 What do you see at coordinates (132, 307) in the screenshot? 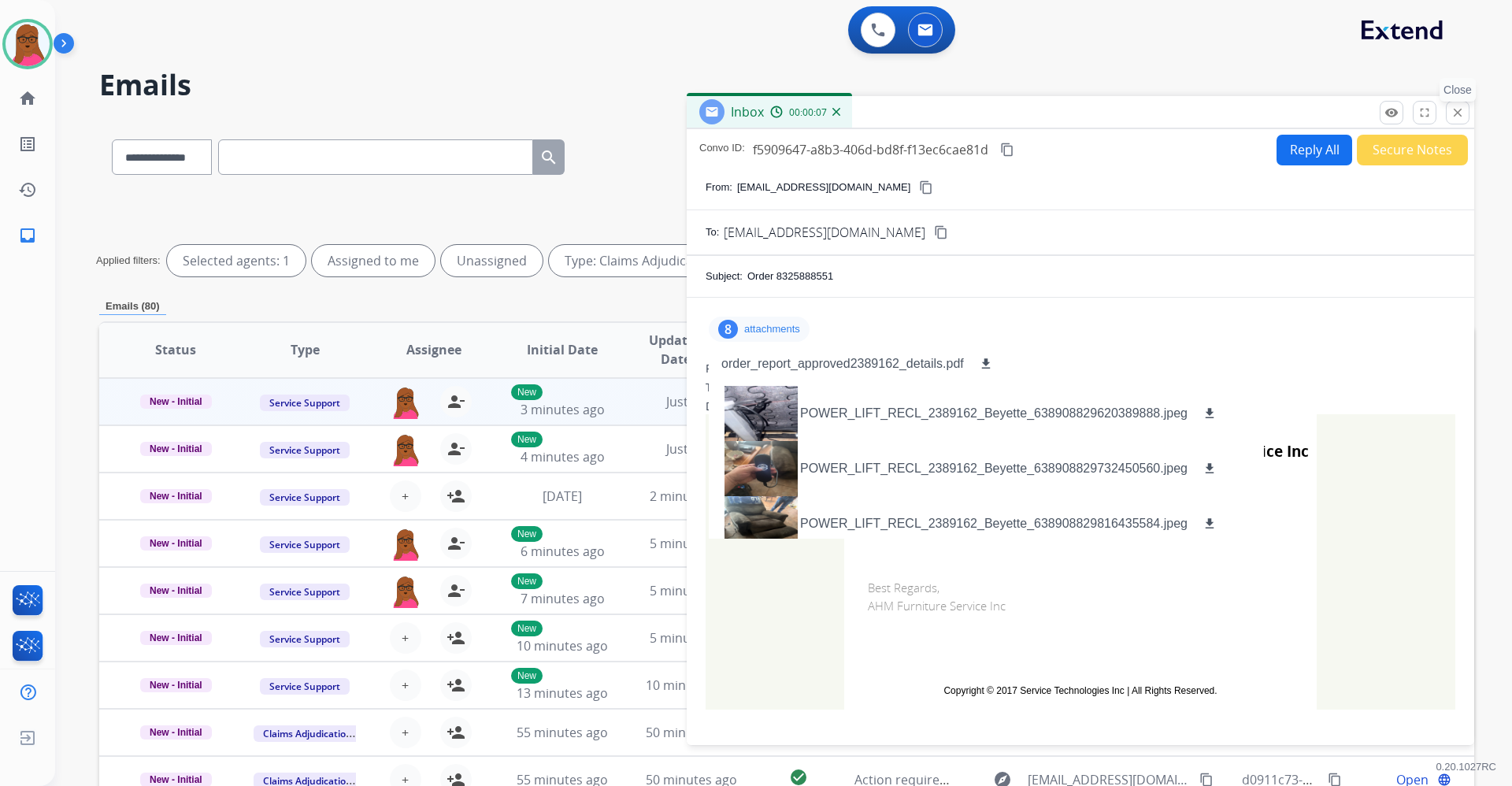
I see `p: Emails (80)` at bounding box center [132, 307].